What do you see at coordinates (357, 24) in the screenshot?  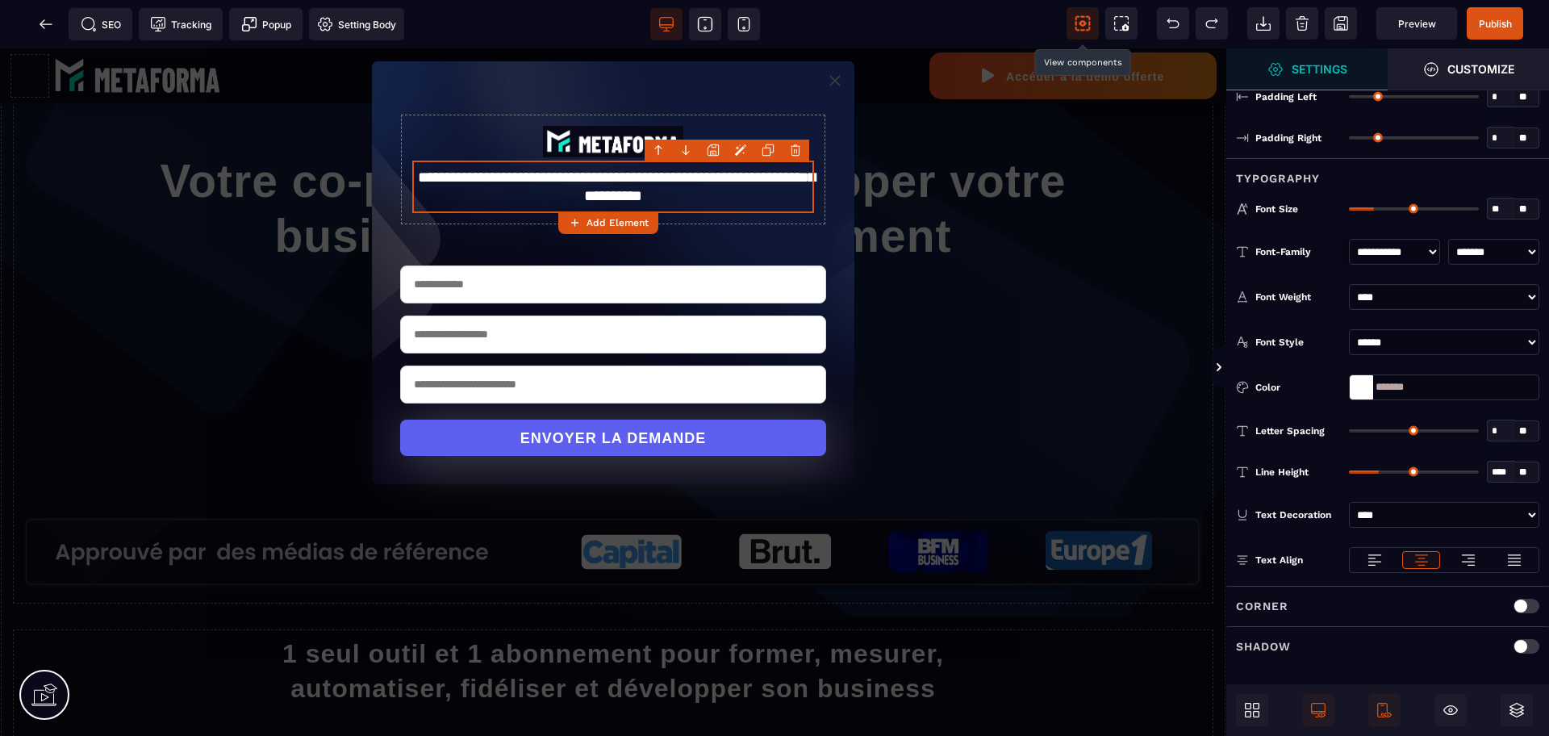 I see `span: Favicon` at bounding box center [357, 24].